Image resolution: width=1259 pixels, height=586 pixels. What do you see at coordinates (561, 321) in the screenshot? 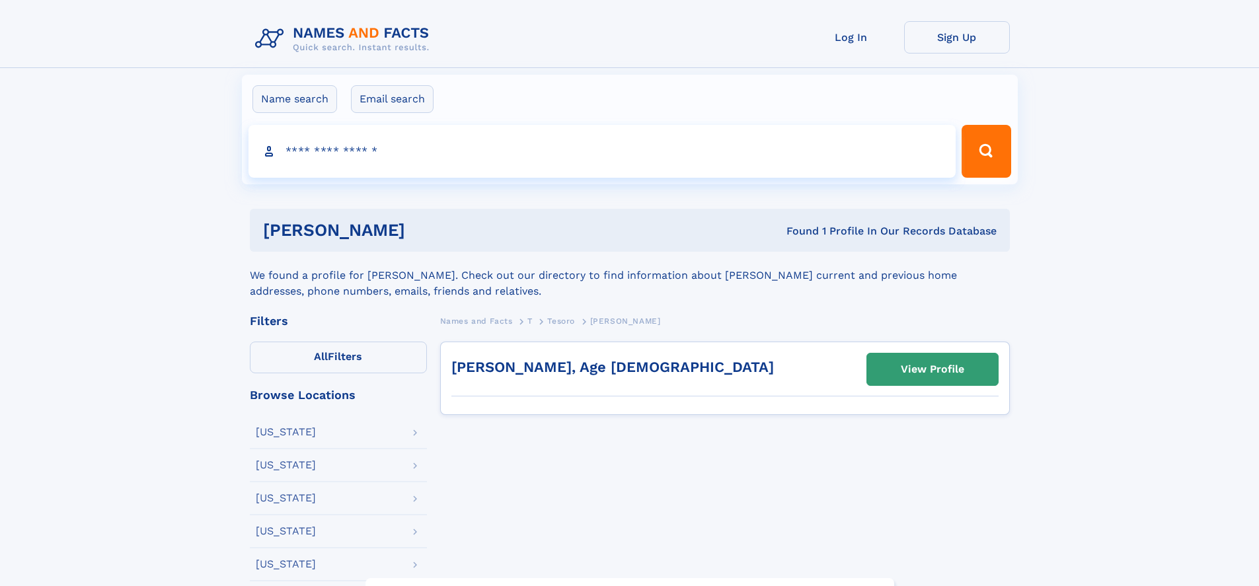
I see `span: Tesoro` at bounding box center [561, 321].